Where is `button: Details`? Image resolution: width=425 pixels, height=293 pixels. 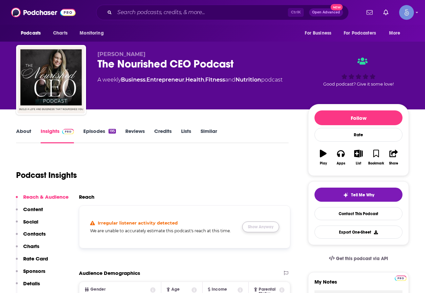
button: Details is located at coordinates (28, 286).